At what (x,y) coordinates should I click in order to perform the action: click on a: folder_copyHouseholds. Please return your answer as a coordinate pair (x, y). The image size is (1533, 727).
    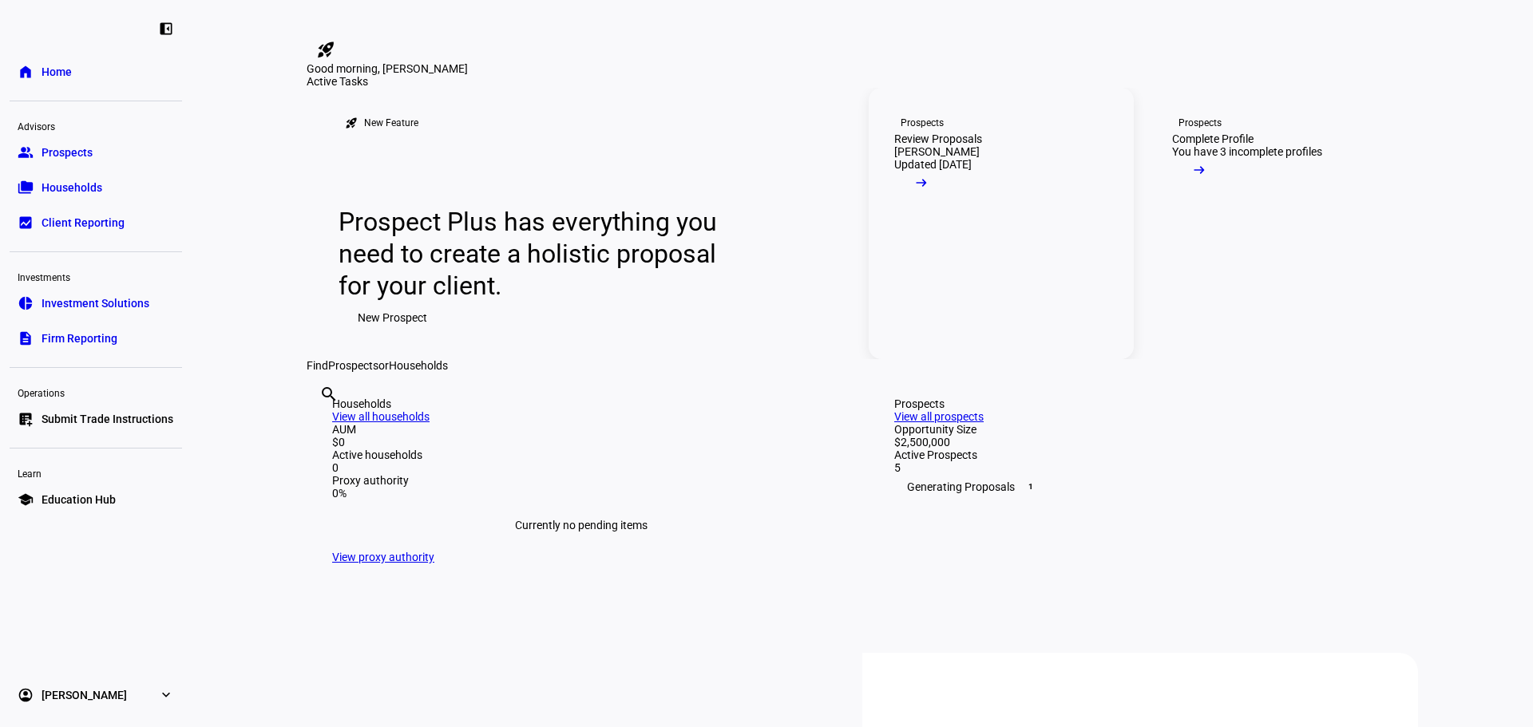
    Looking at the image, I should click on (96, 188).